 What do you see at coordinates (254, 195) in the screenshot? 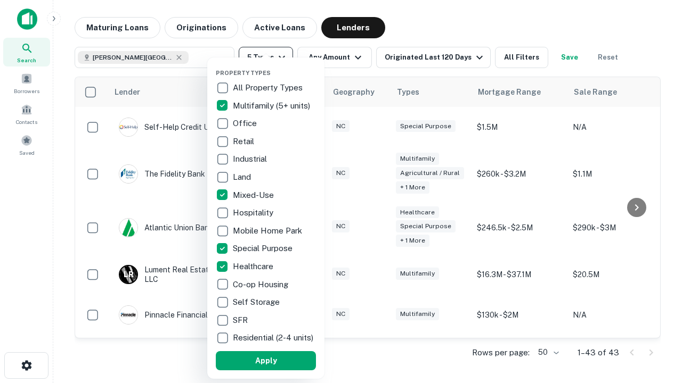
I see `p: Mixed-Use` at bounding box center [254, 195].